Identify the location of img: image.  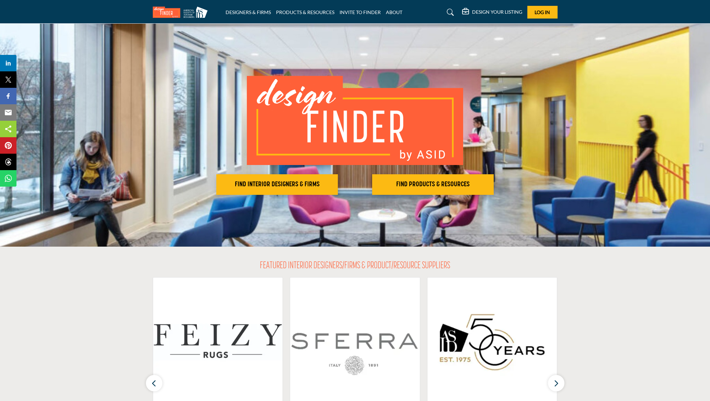
(355, 120).